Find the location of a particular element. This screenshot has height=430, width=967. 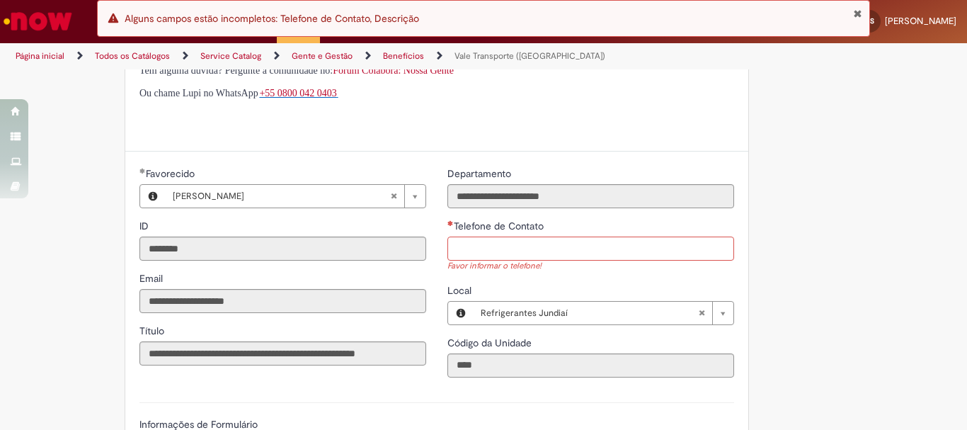

span: Somente leitura - ID is located at coordinates (145, 226).